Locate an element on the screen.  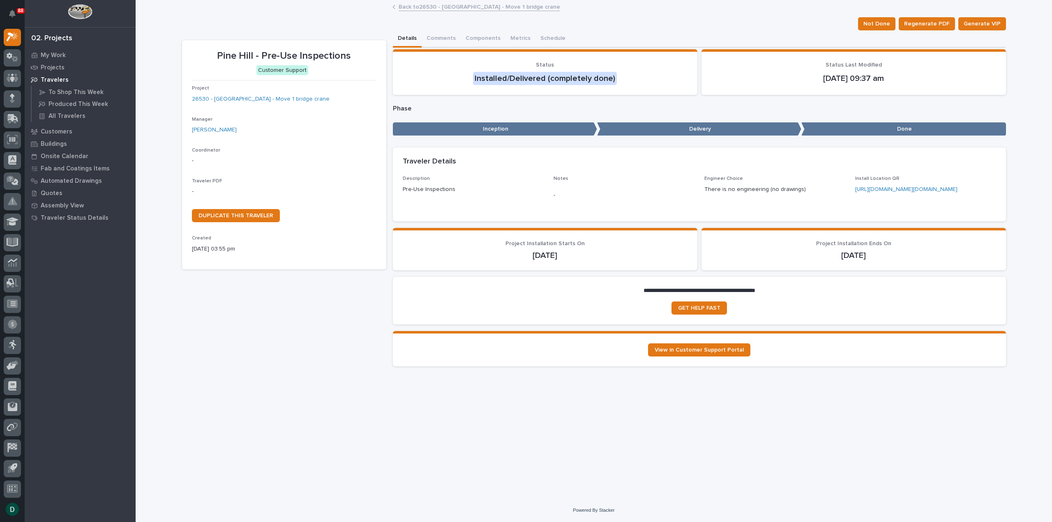
p: Onsite Calendar is located at coordinates (65, 157).